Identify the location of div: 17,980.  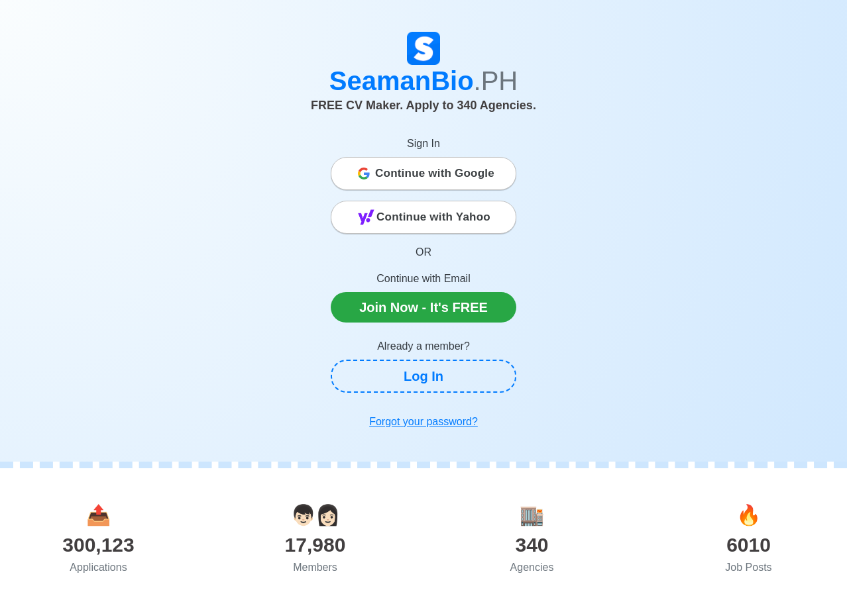
(315, 545).